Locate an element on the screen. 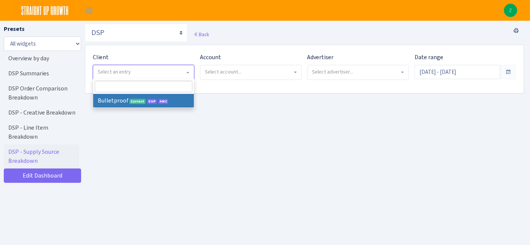 This screenshot has height=245, width=530. span: DSP is located at coordinates (152, 101).